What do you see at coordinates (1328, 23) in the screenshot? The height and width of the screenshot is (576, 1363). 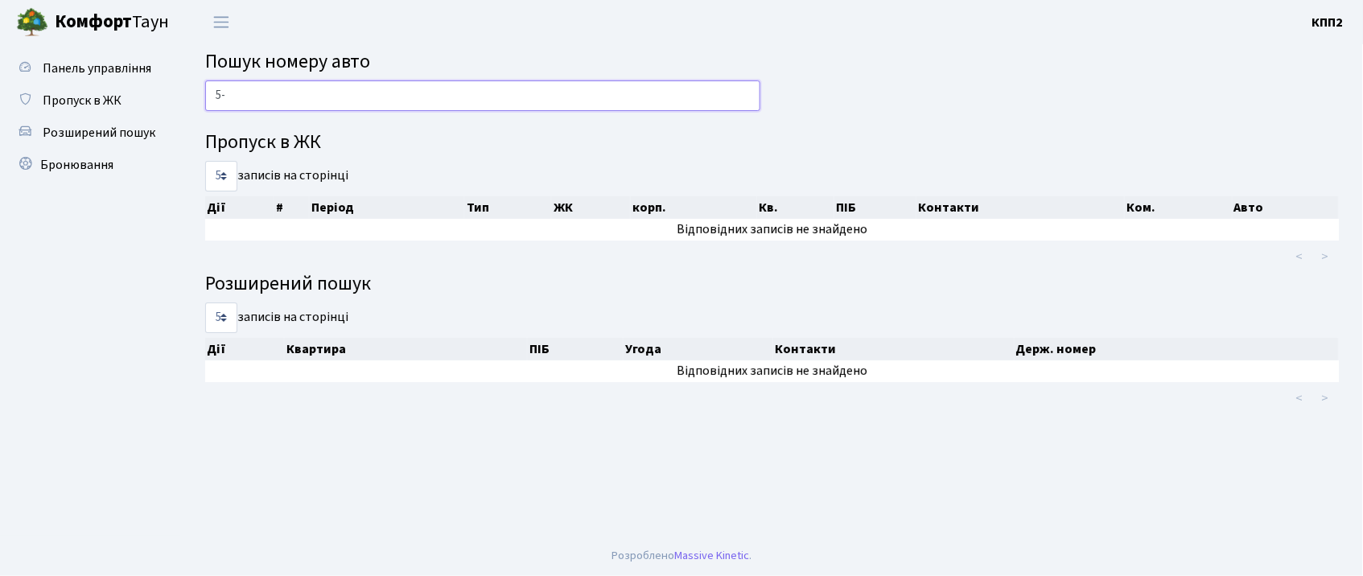 I see `a: КПП2` at bounding box center [1328, 23].